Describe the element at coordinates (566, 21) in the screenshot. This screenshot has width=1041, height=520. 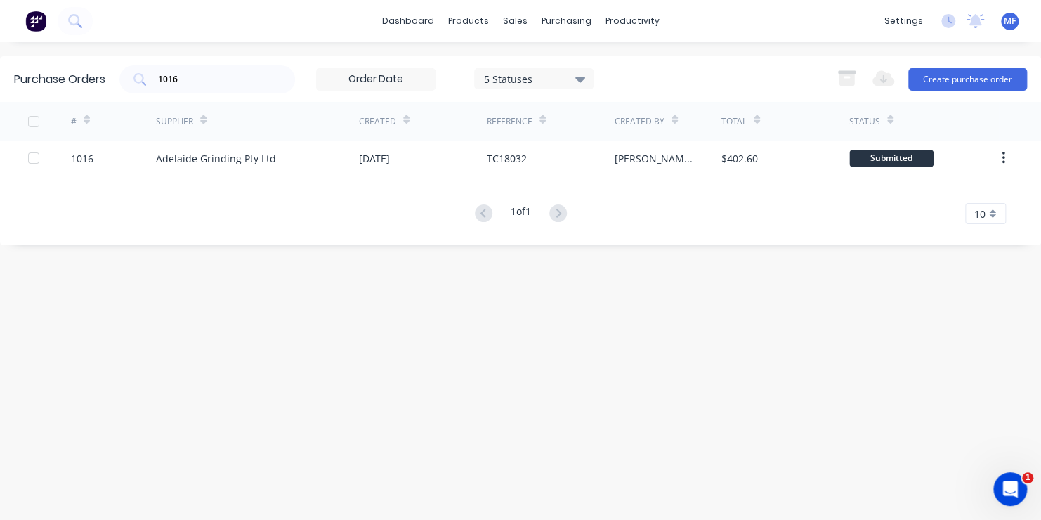
I see `div: purchasing` at that location.